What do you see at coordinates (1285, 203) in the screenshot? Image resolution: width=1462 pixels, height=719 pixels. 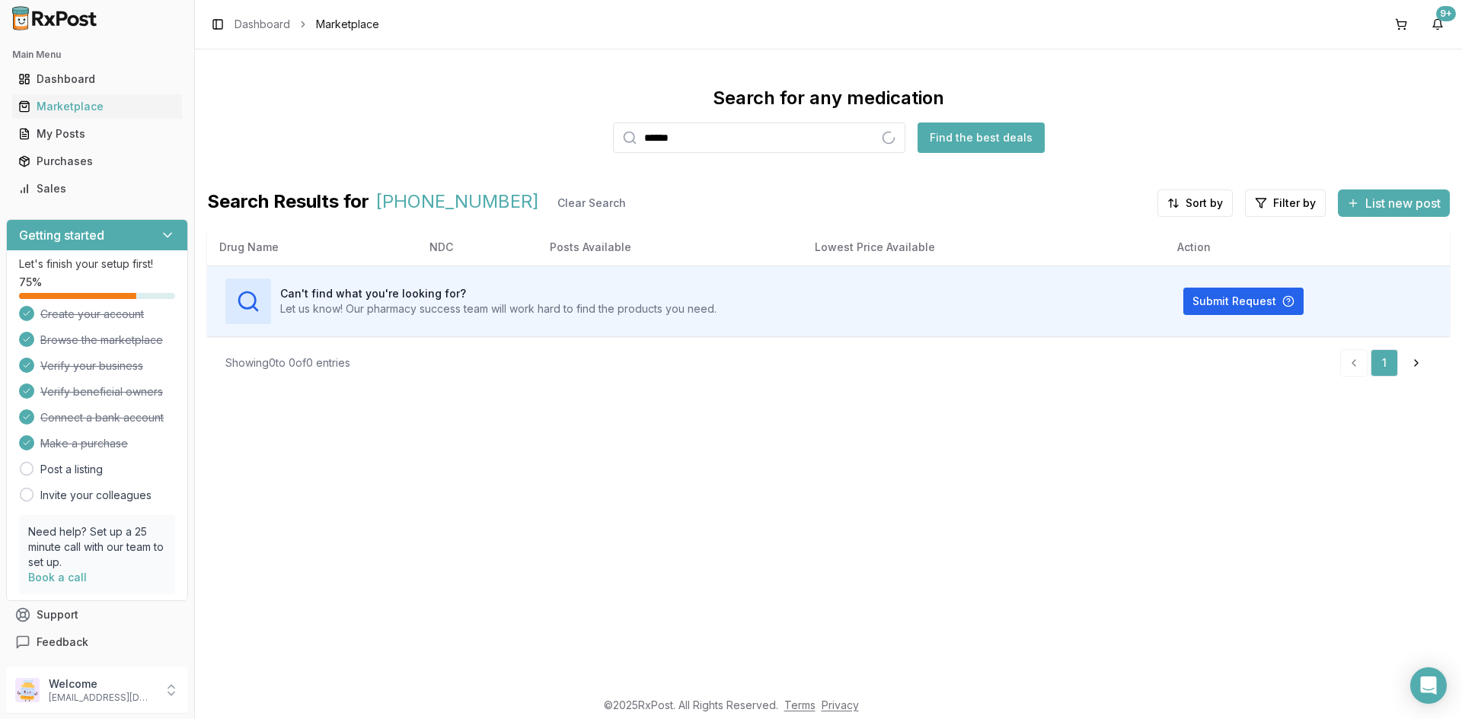 I see `button: Filter by` at bounding box center [1285, 203].